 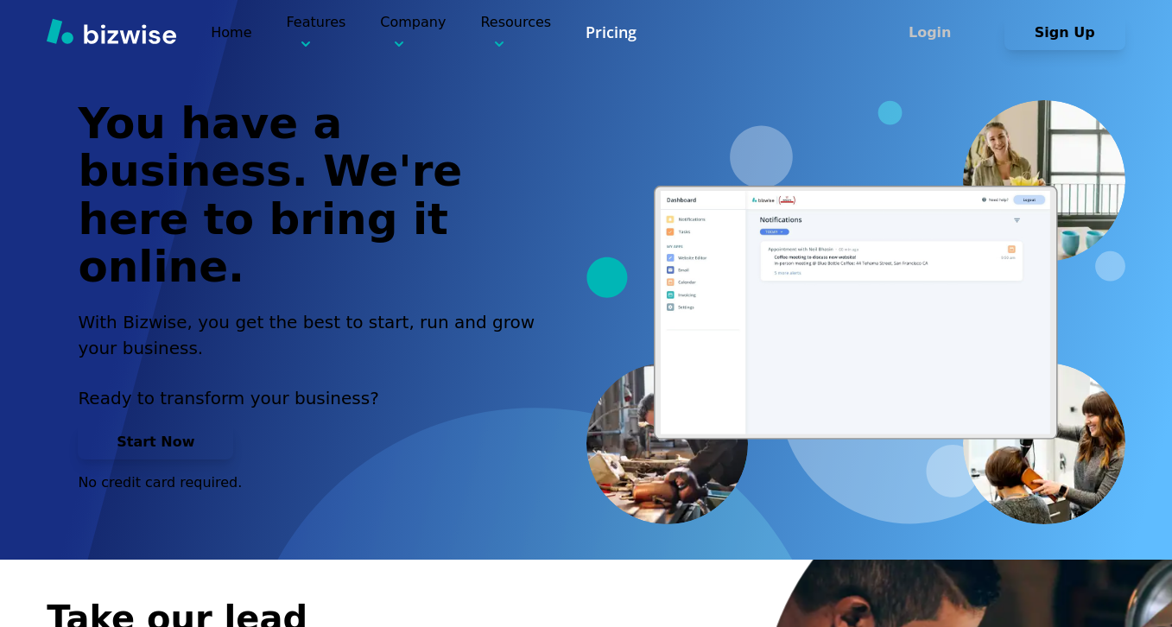 What do you see at coordinates (316, 483) in the screenshot?
I see `p: No credit card required.` at bounding box center [316, 483].